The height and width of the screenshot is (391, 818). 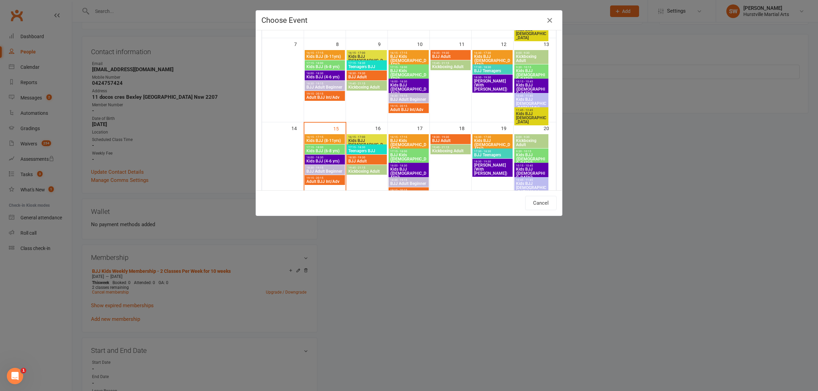 What do you see at coordinates (341, 44) in the screenshot?
I see `div: 8` at bounding box center [341, 44].